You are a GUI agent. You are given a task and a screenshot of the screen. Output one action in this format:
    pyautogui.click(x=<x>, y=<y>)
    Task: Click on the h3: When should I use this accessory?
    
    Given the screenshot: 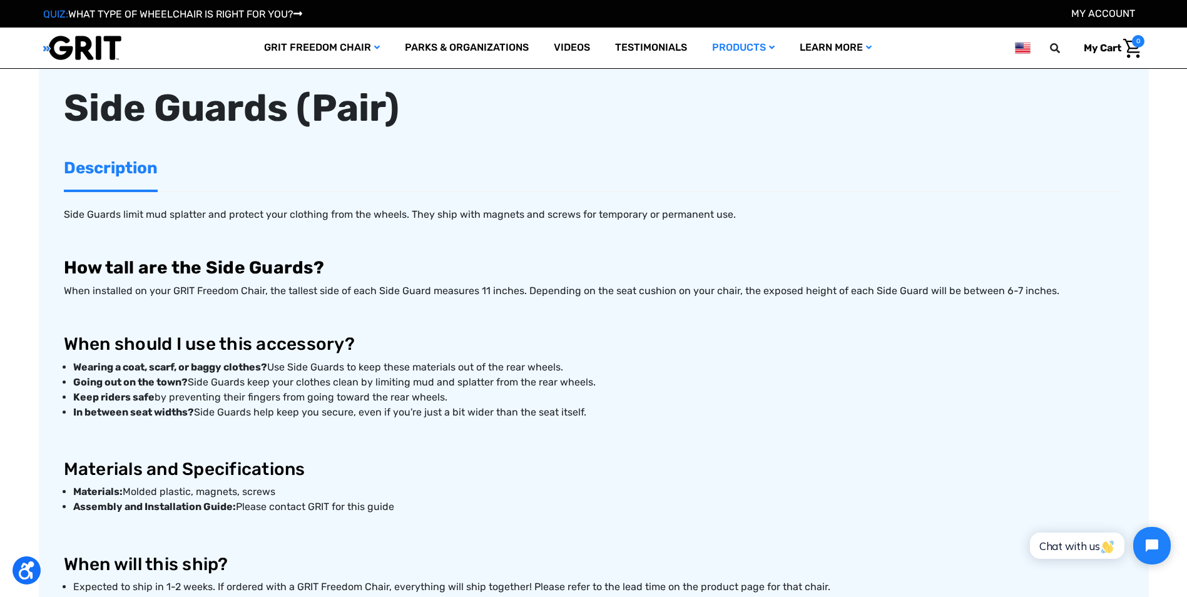 What is the action you would take?
    pyautogui.click(x=594, y=344)
    